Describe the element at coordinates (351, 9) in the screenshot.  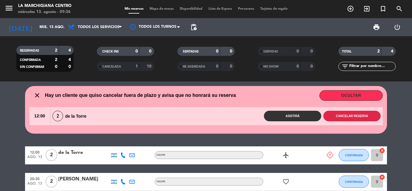
I see `i: add_circle_outline` at that location.